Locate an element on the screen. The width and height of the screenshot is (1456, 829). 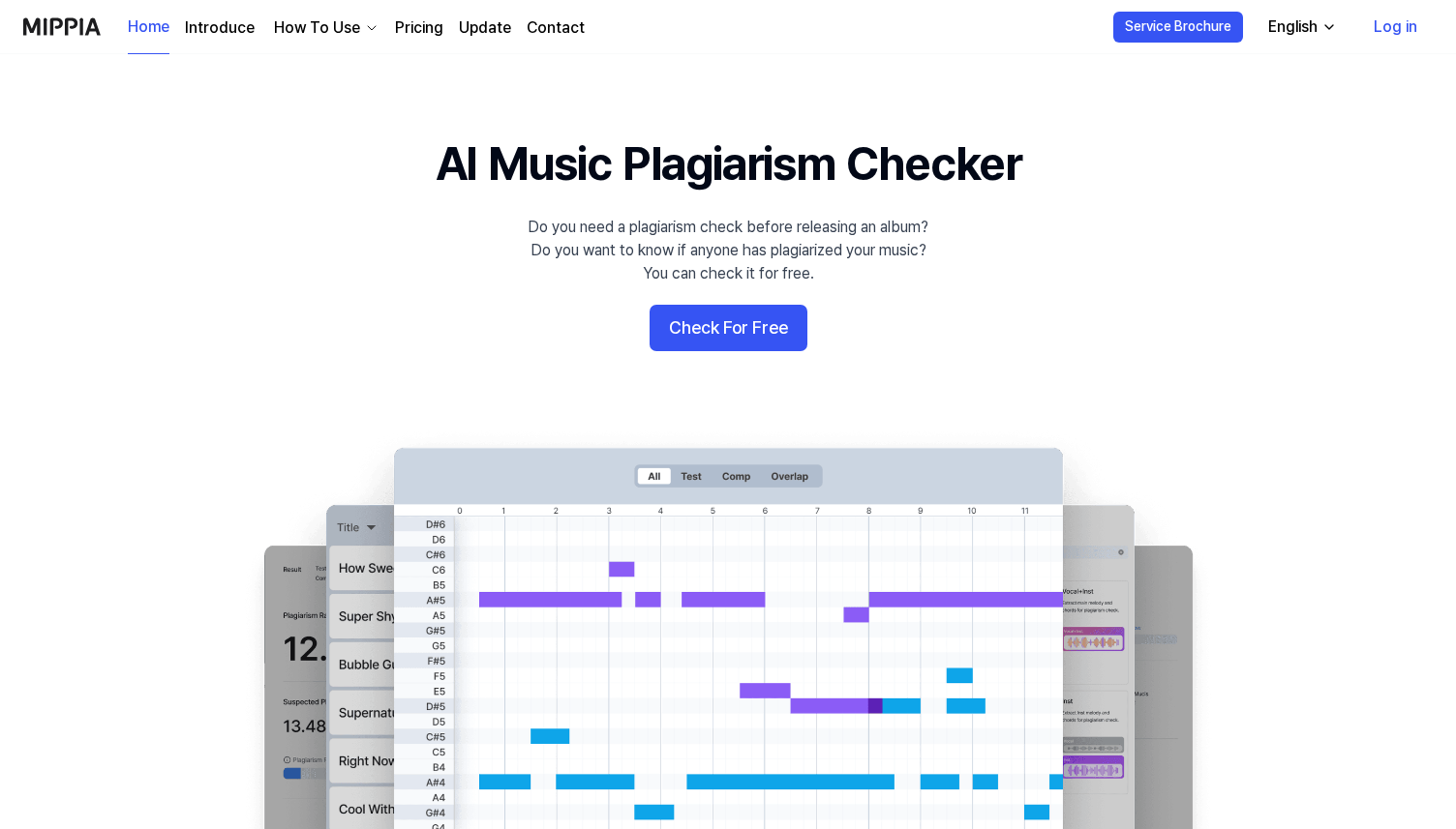
a: Contact is located at coordinates (555, 28).